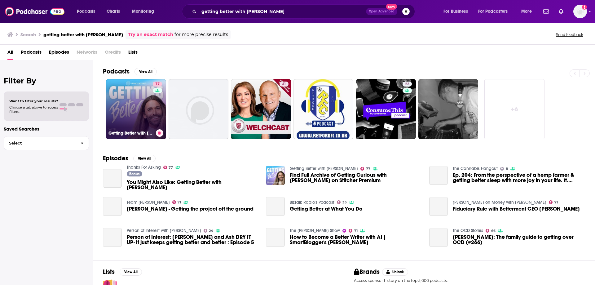 The width and height of the screenshot is (595, 285). I want to click on h2: Podcasts, so click(116, 71).